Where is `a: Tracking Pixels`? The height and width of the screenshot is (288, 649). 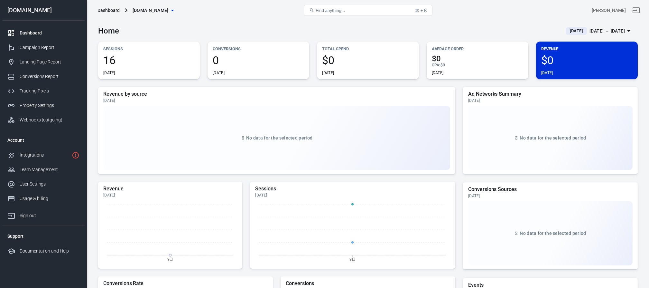 a: Tracking Pixels is located at coordinates (43, 91).